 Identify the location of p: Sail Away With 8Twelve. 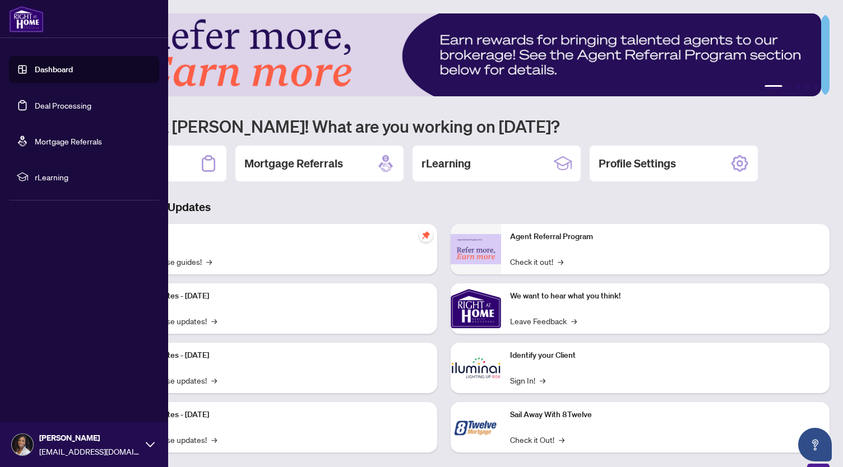
(665, 415).